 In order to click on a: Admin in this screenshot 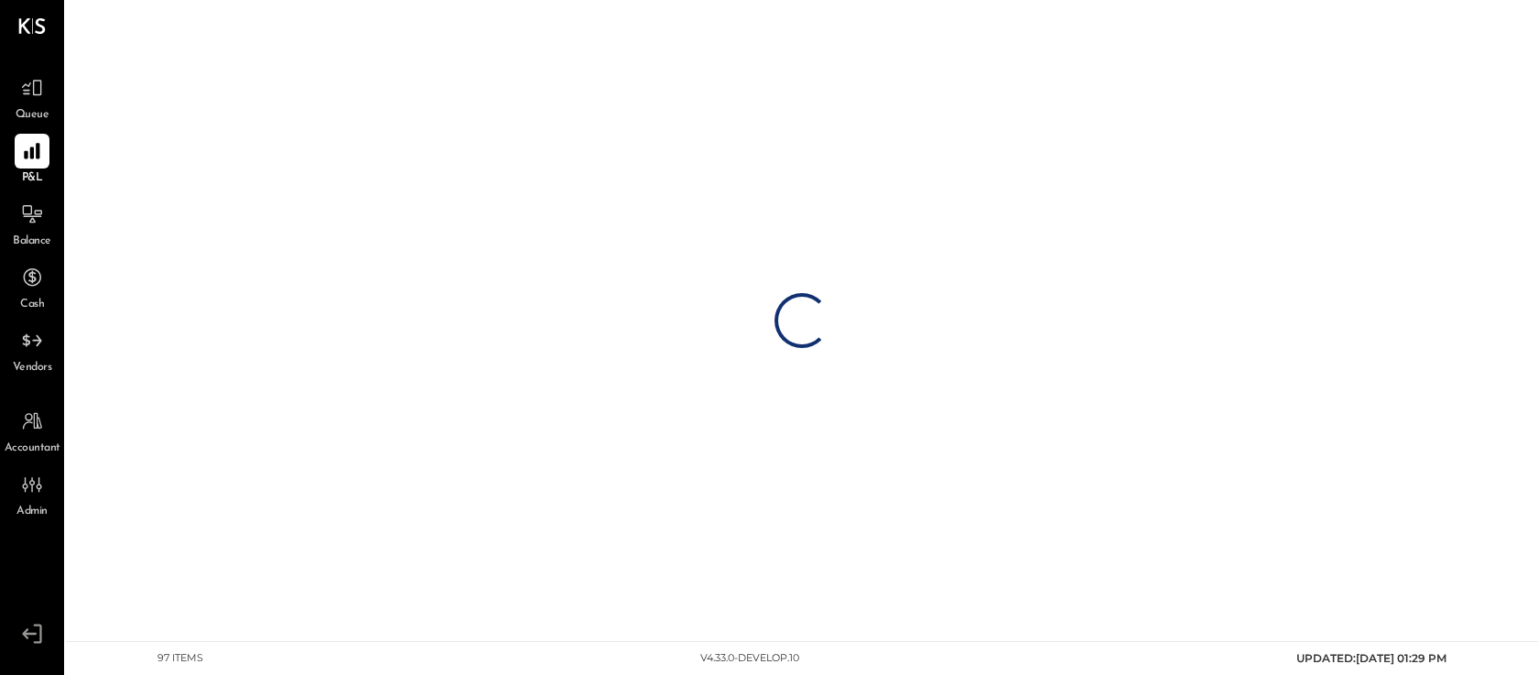, I will do `click(32, 493)`.